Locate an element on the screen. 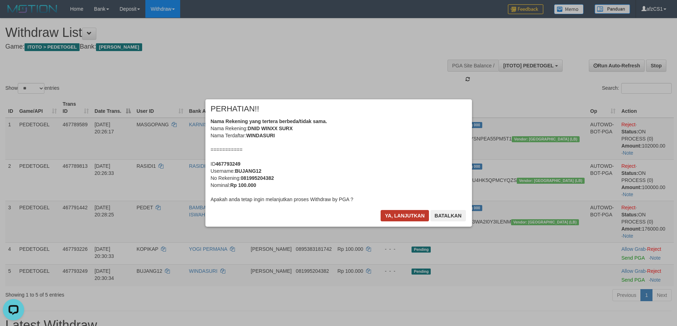 The image size is (677, 326). b: DNID WINXX SURX is located at coordinates (270, 129).